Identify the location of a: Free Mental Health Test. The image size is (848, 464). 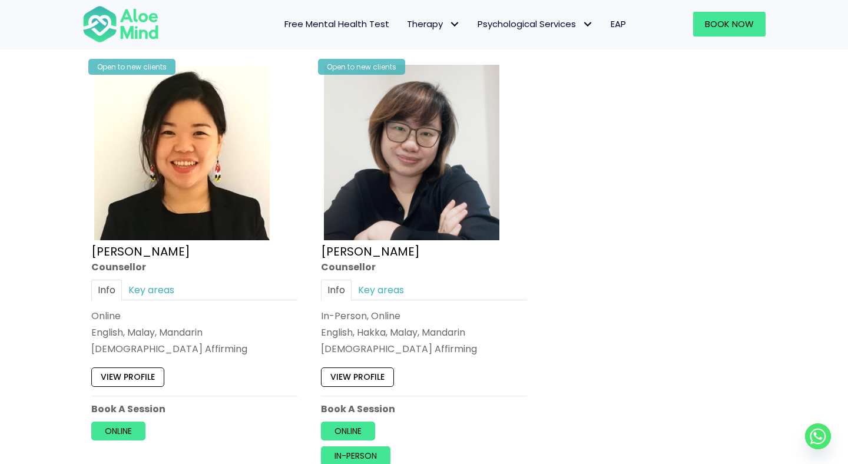
(337, 24).